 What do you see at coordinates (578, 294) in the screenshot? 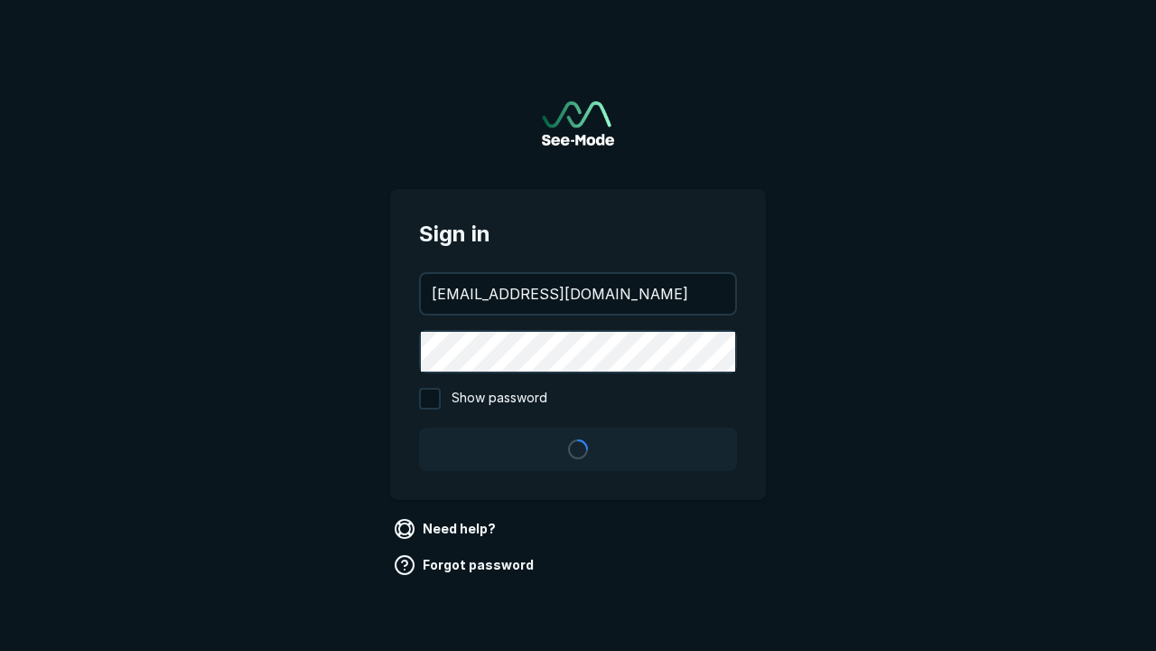
I see `input: your@email.com` at bounding box center [578, 294].